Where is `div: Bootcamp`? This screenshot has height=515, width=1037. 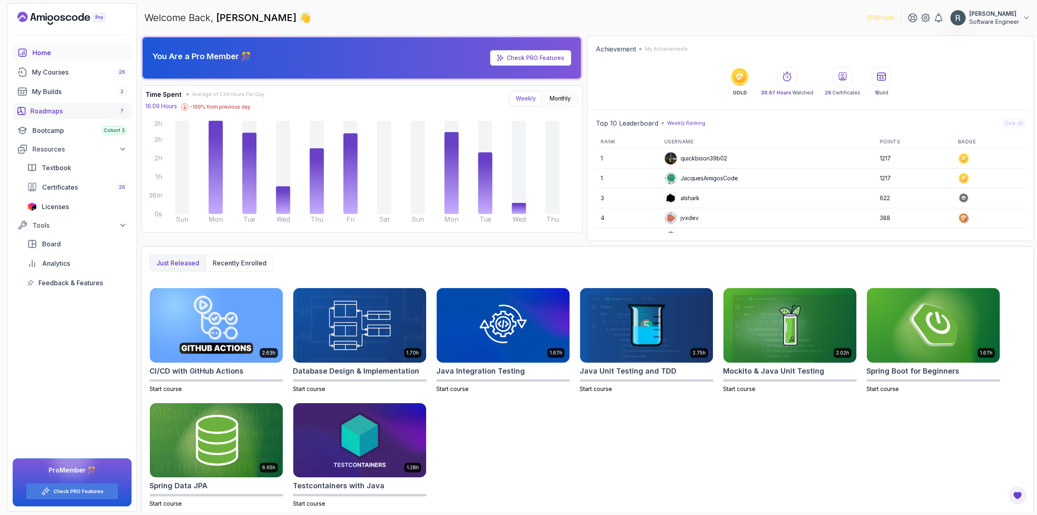
div: Bootcamp is located at coordinates (79, 130).